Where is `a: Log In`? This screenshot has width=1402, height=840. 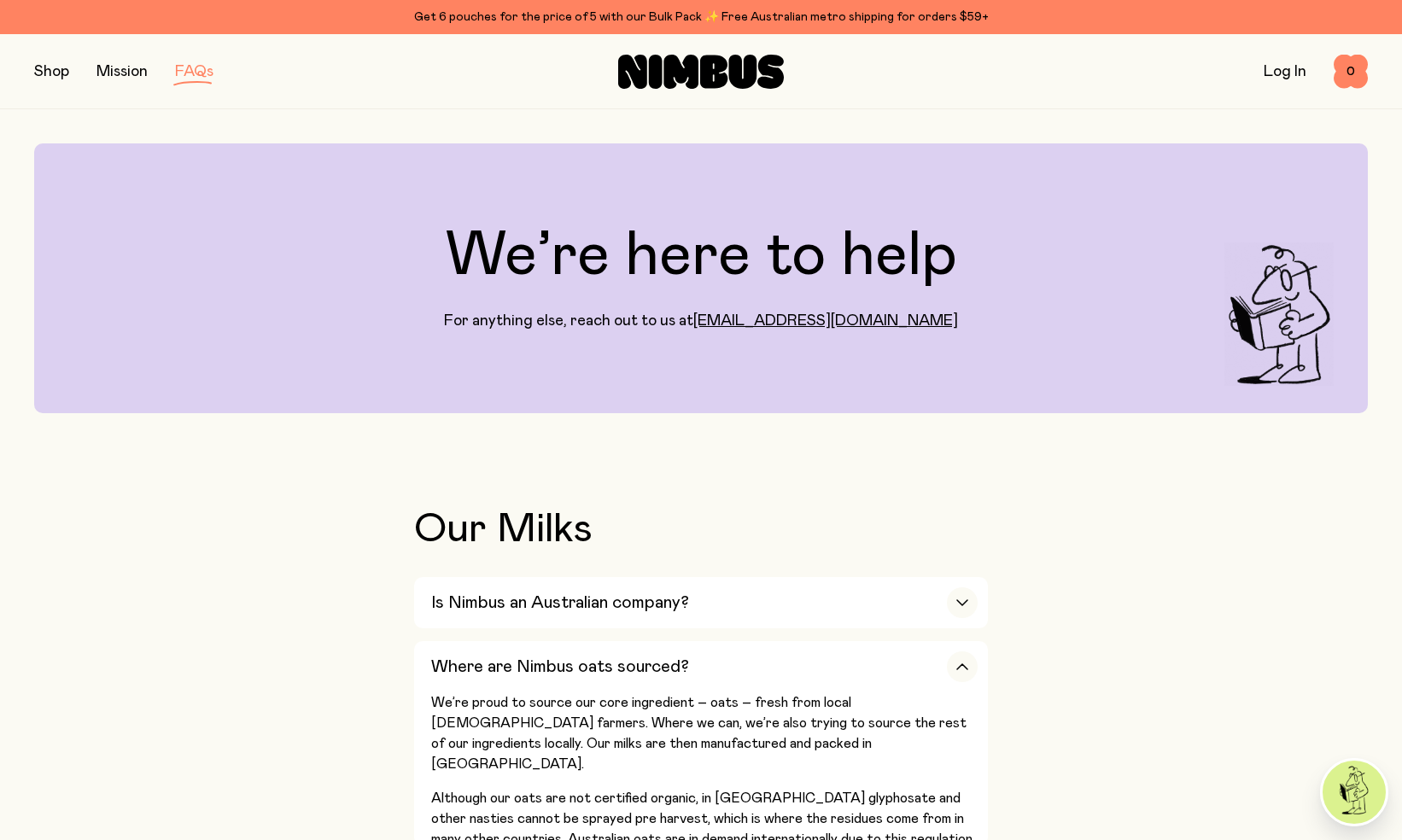 a: Log In is located at coordinates (1285, 72).